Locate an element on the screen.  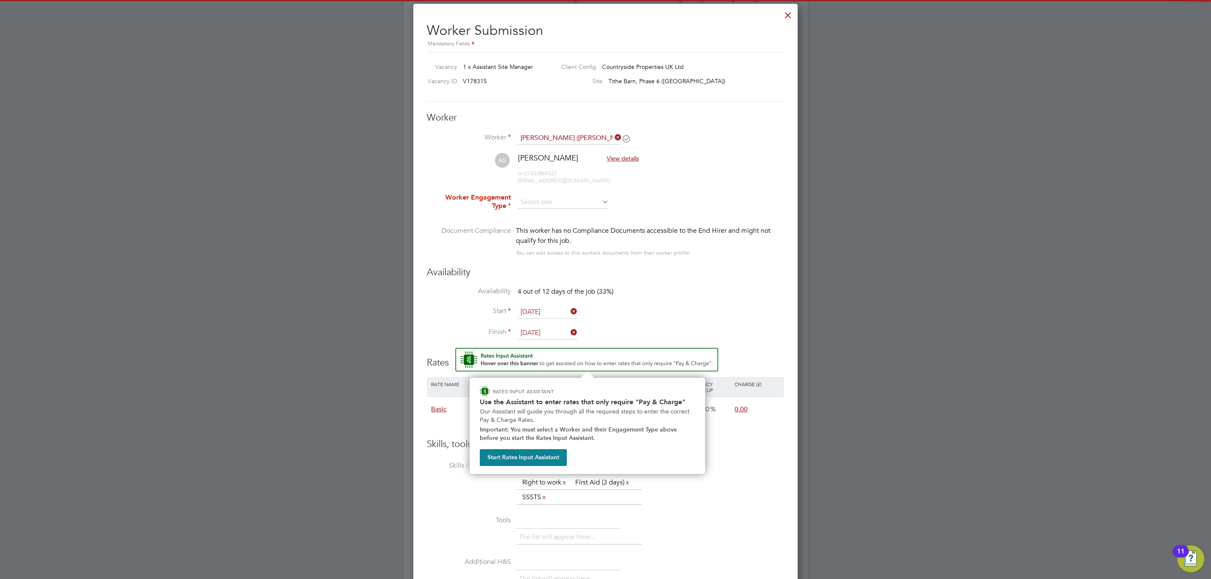
label: Worker Engagement Type is located at coordinates (469, 202).